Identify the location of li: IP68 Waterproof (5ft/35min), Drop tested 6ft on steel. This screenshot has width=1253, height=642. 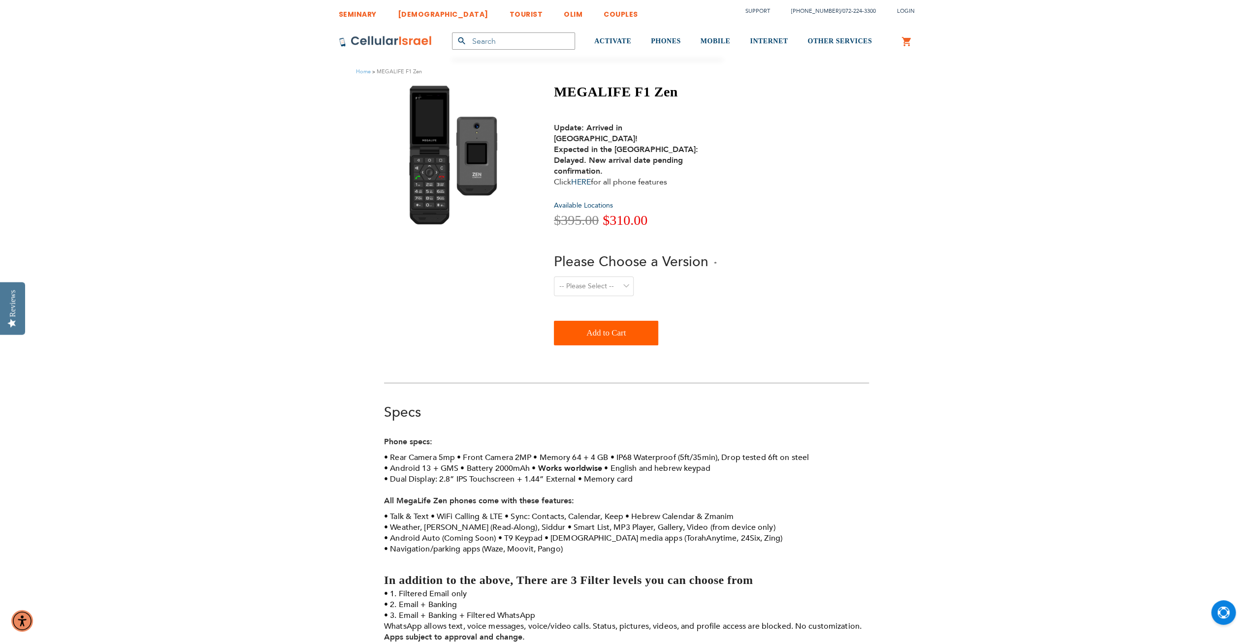
(709, 458).